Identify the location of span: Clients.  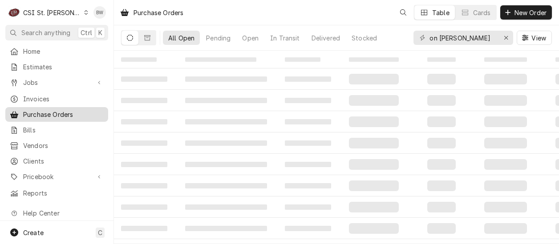
(63, 161).